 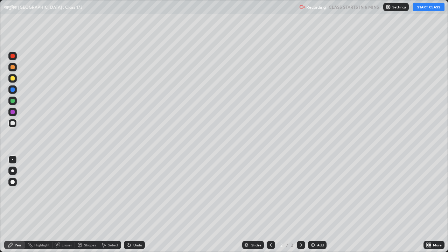 What do you see at coordinates (18, 245) in the screenshot?
I see `div: Pen` at bounding box center [18, 245].